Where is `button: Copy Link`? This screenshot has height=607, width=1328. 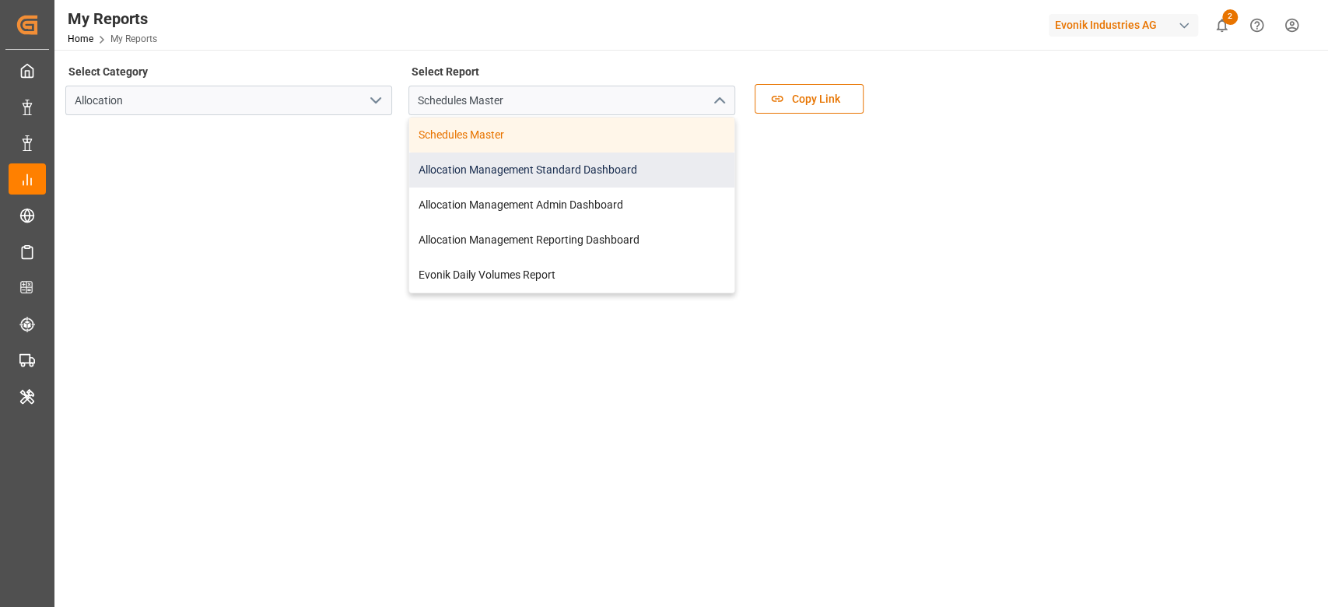
button: Copy Link is located at coordinates (809, 99).